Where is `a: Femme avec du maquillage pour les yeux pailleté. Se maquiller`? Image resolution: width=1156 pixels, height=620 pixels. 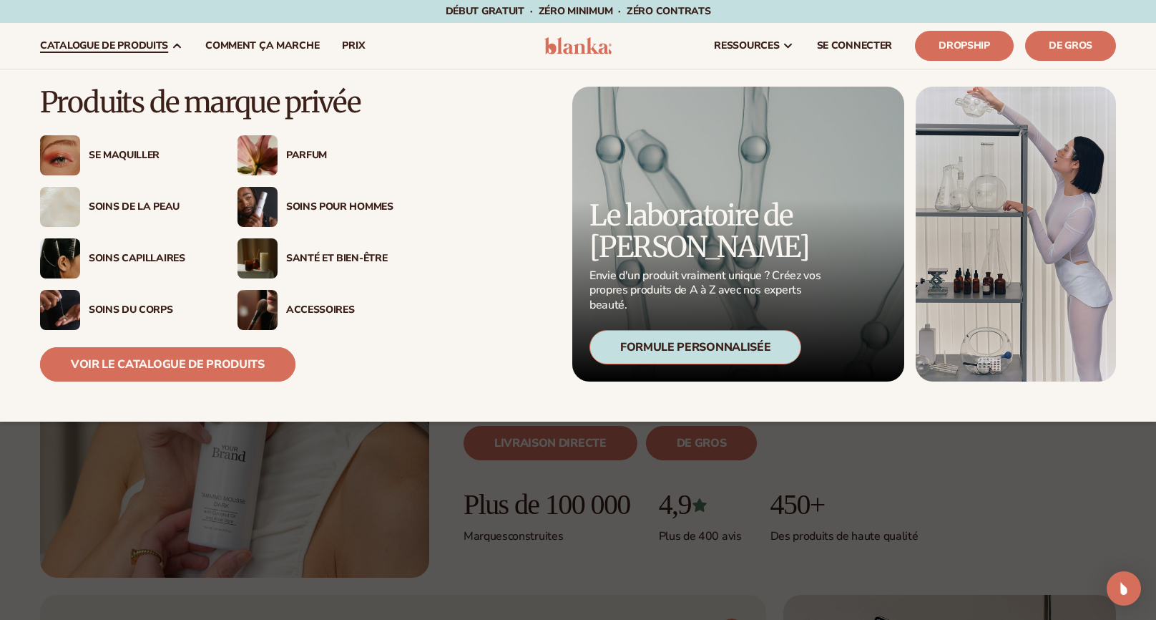 a: Femme avec du maquillage pour les yeux pailleté. Se maquiller is located at coordinates (124, 155).